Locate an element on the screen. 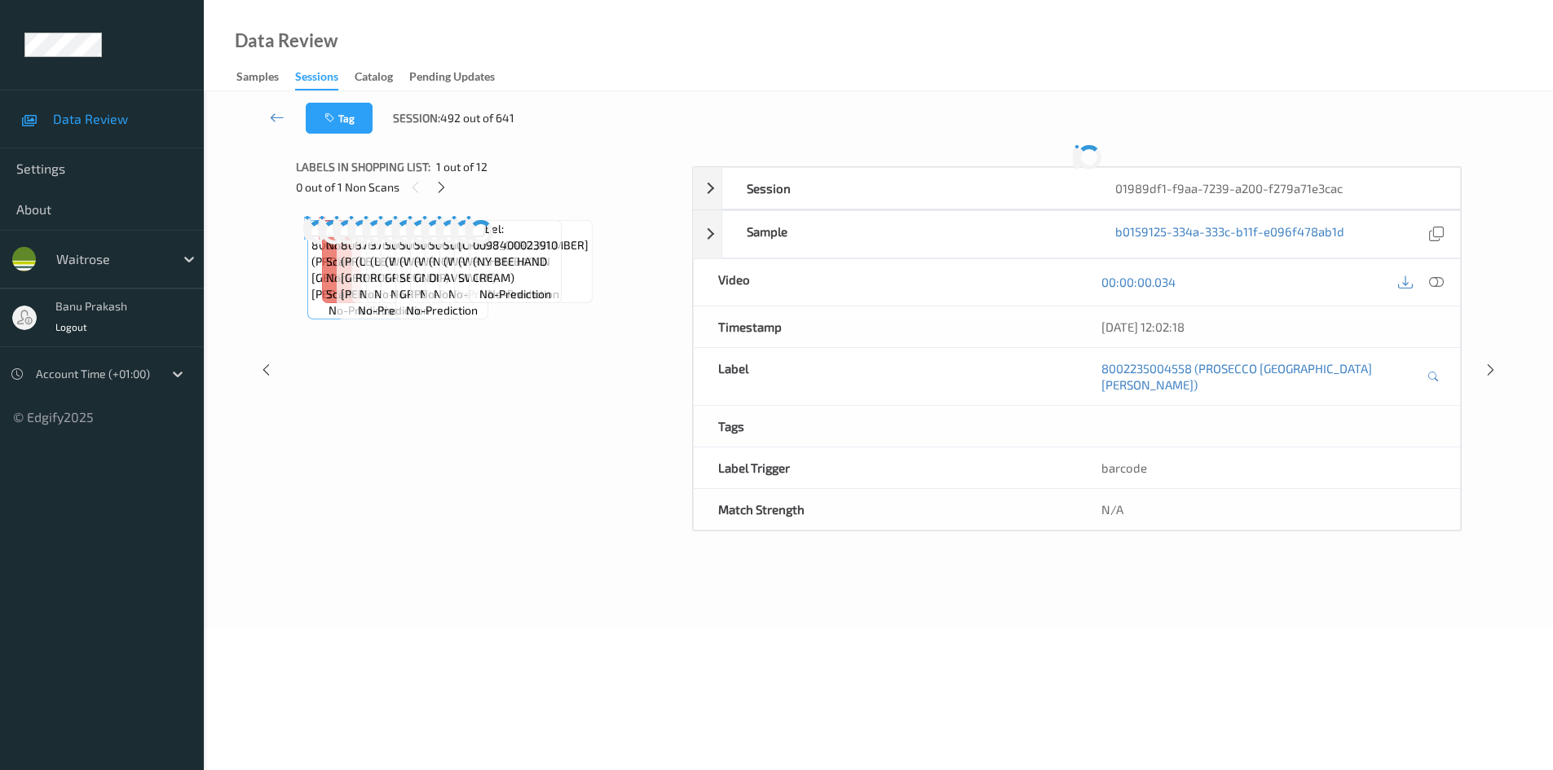 The width and height of the screenshot is (1553, 770). a: Pending Updates is located at coordinates (460, 77).